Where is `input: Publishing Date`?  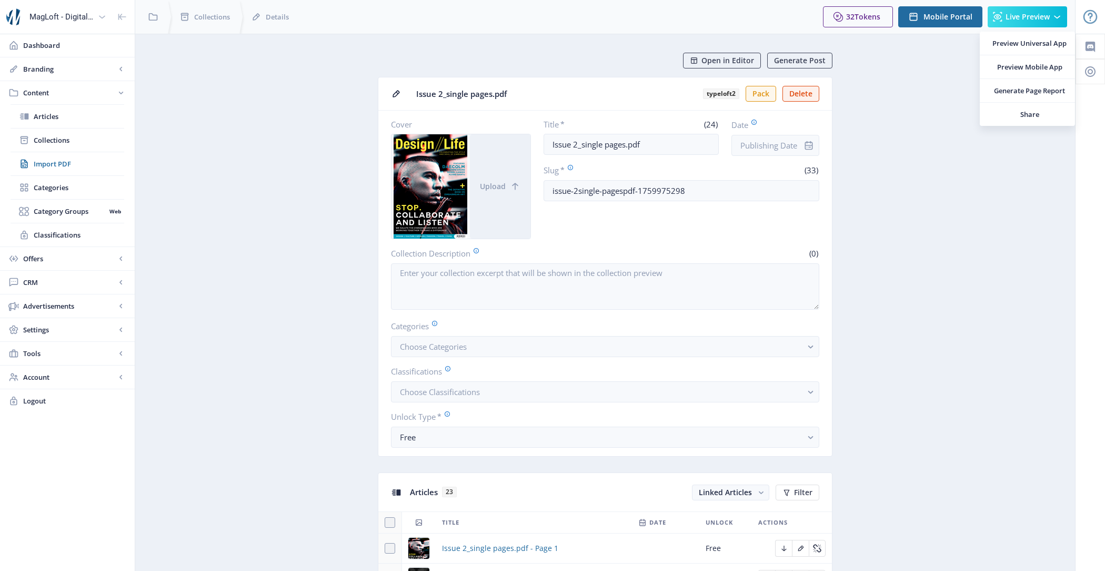 input: Publishing Date is located at coordinates (775, 145).